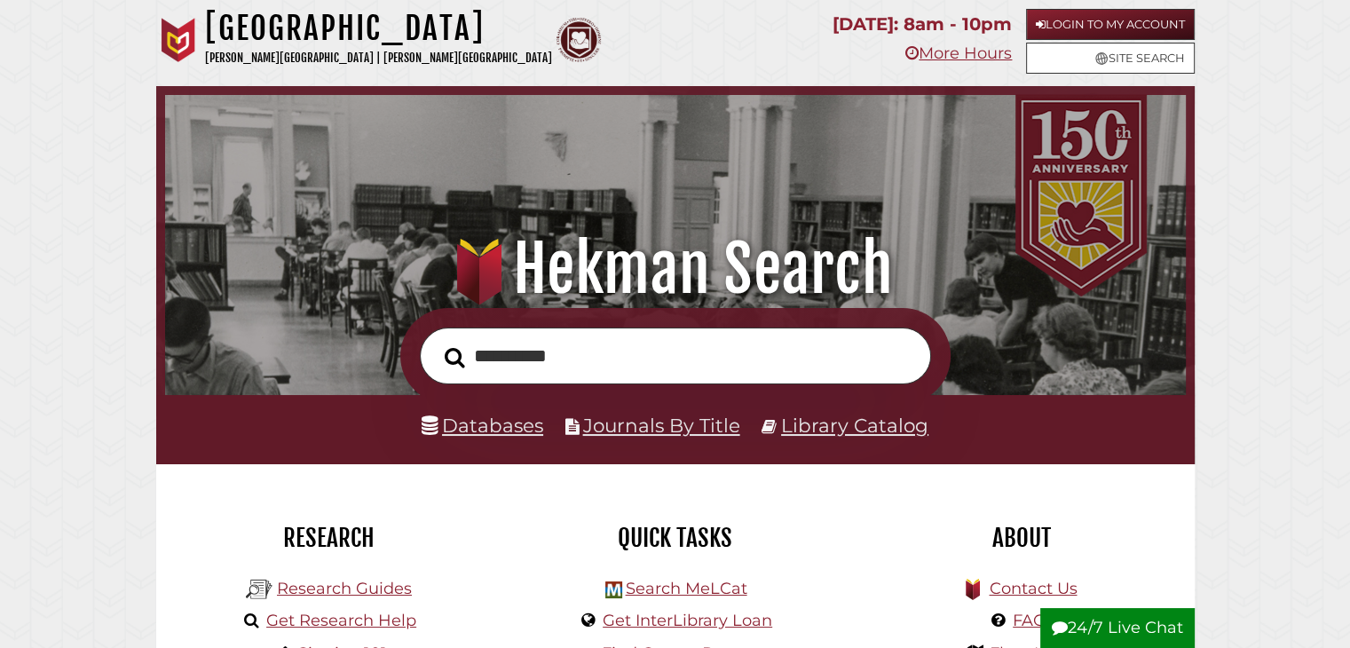 This screenshot has height=648, width=1350. Describe the element at coordinates (855, 425) in the screenshot. I see `a: Library Catalog` at that location.